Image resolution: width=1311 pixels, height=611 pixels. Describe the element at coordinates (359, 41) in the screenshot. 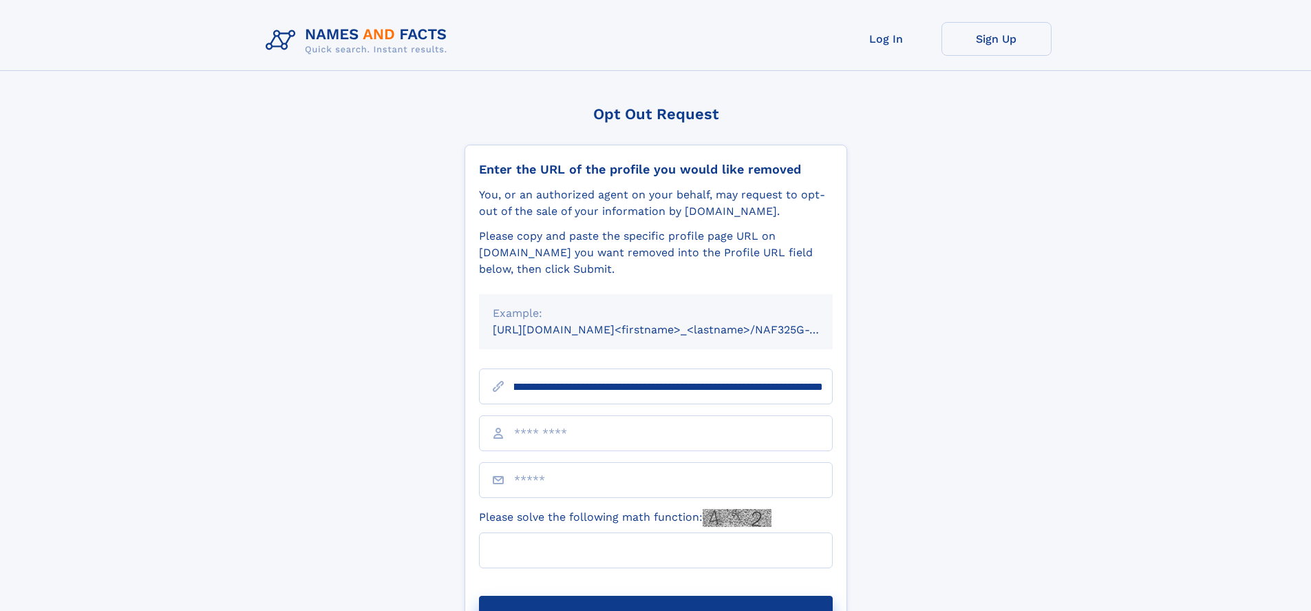

I see `img: Logo Names and Facts` at that location.